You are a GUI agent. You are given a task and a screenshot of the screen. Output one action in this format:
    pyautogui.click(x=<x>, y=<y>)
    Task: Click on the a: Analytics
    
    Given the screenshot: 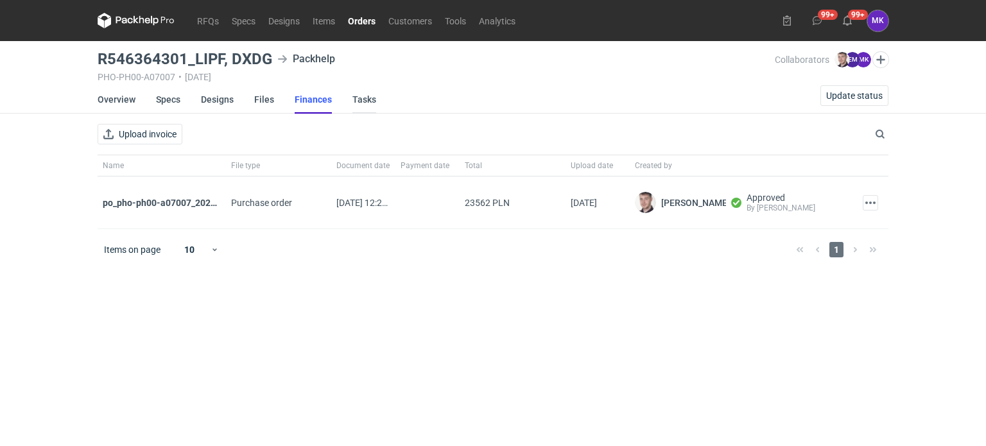 What is the action you would take?
    pyautogui.click(x=497, y=21)
    